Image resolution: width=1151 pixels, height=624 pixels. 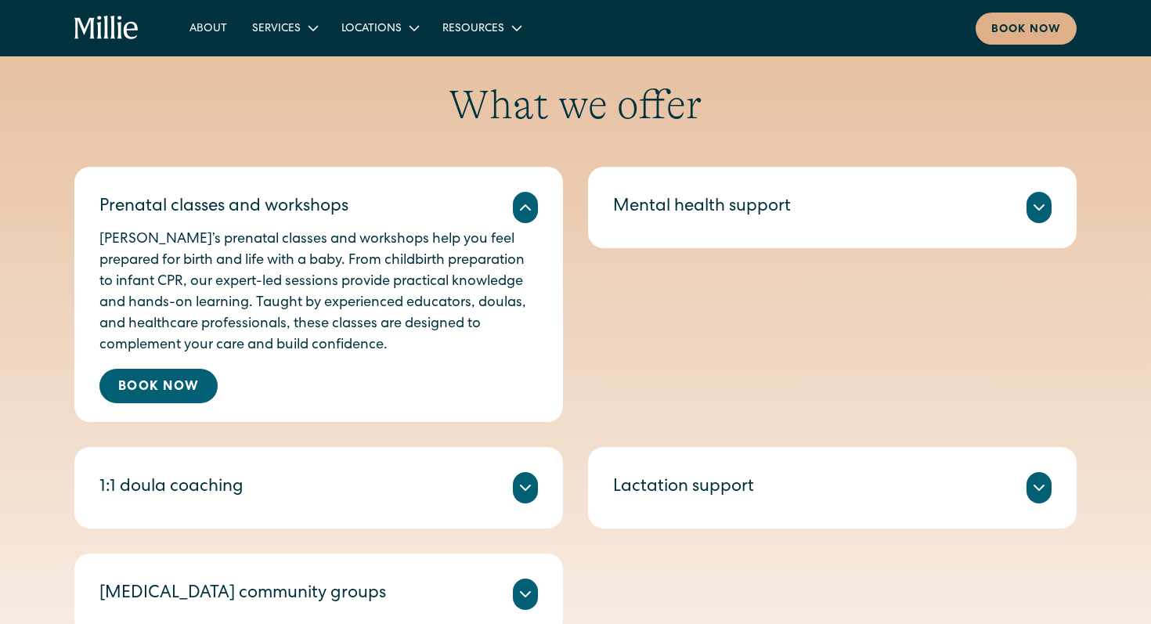 I want to click on a: Book now, so click(x=1025, y=28).